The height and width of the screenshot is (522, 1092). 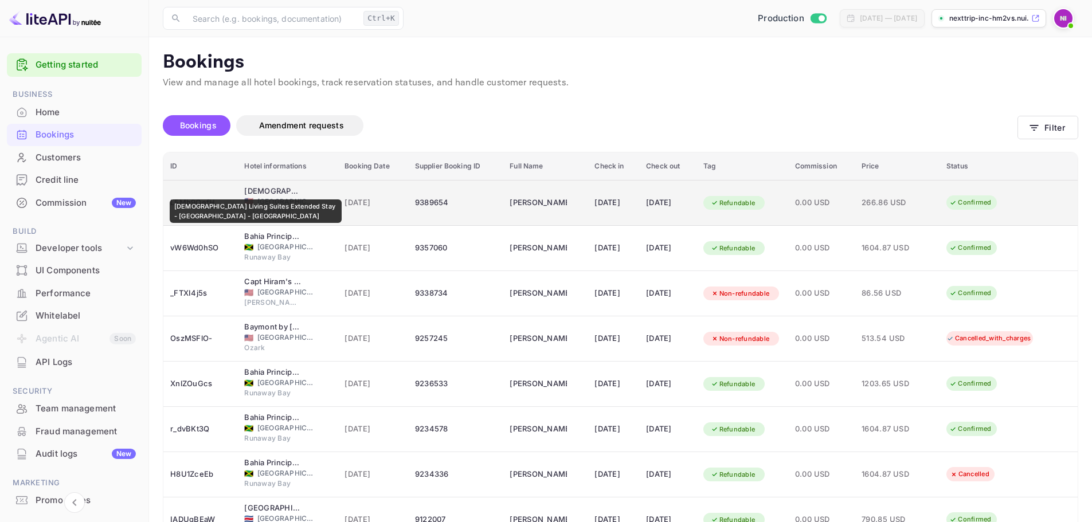 What do you see at coordinates (85, 203) in the screenshot?
I see `div: Commission` at bounding box center [85, 203].